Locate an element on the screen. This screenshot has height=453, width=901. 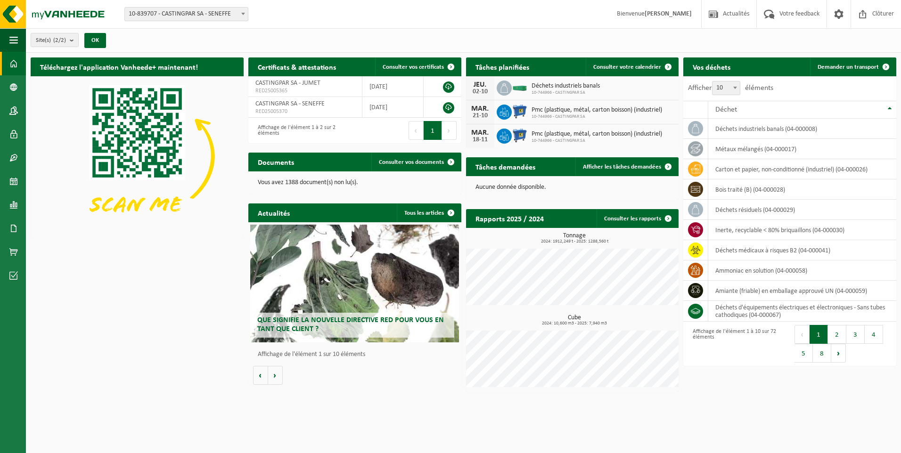
td: amiante (friable) en emballage approuvé UN (04-000059) is located at coordinates (802, 291).